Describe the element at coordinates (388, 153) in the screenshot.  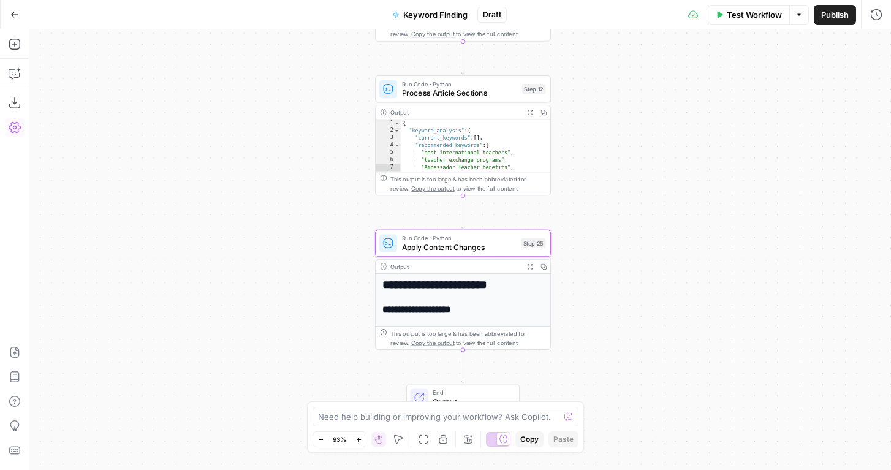
I see `div: 5` at that location.